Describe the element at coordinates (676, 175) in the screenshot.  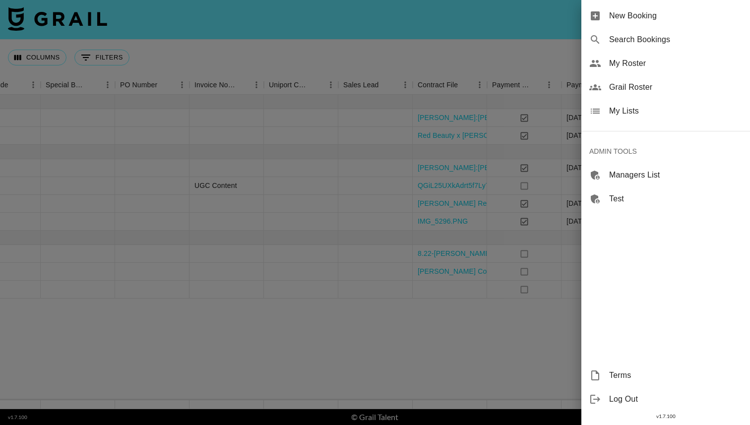
I see `span: Managers List` at that location.